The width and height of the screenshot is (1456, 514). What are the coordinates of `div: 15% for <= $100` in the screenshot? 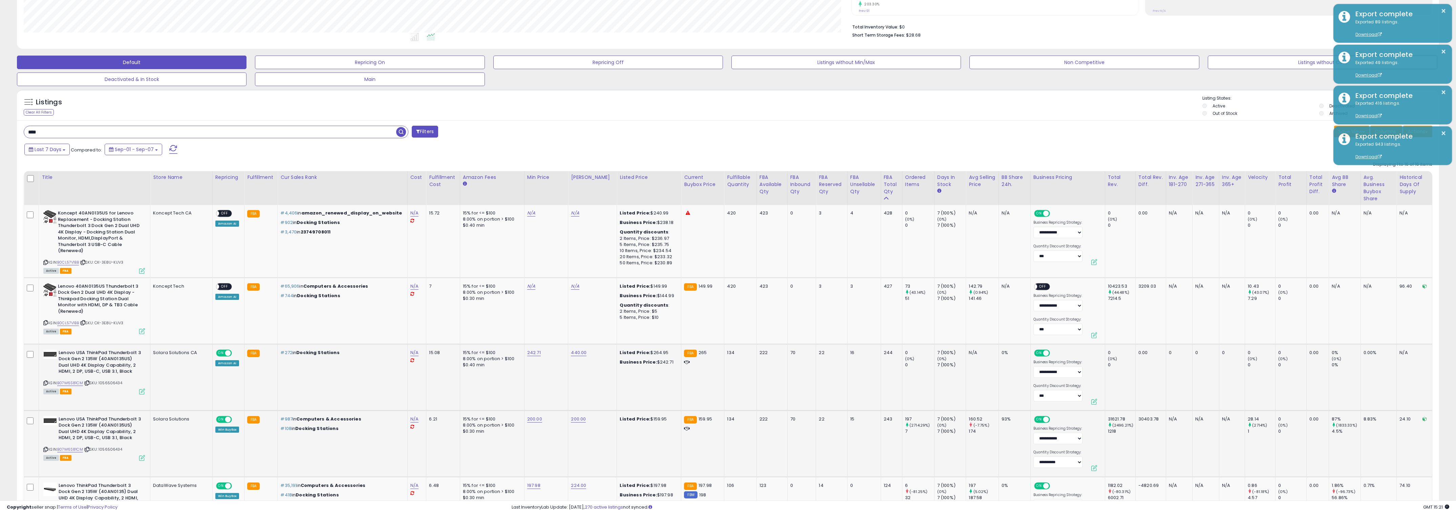 It's located at (491, 286).